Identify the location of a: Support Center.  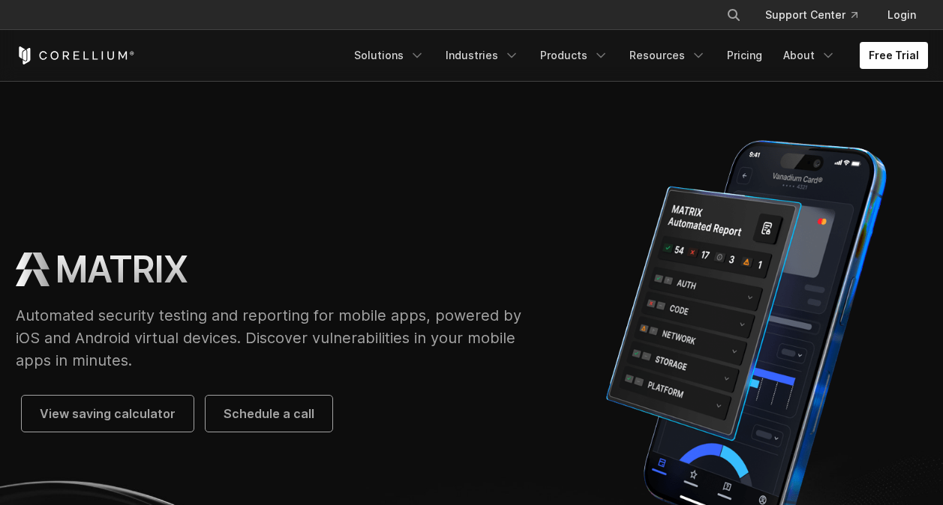
(811, 15).